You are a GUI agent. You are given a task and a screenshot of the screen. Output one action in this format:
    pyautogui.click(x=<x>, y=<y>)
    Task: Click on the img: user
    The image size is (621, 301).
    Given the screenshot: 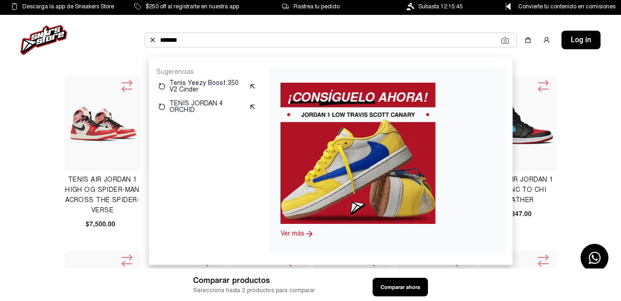 What is the action you would take?
    pyautogui.click(x=547, y=40)
    